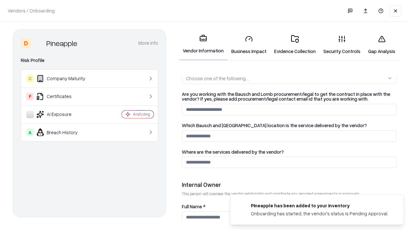  I want to click on button: Choose one of the following..., so click(289, 78).